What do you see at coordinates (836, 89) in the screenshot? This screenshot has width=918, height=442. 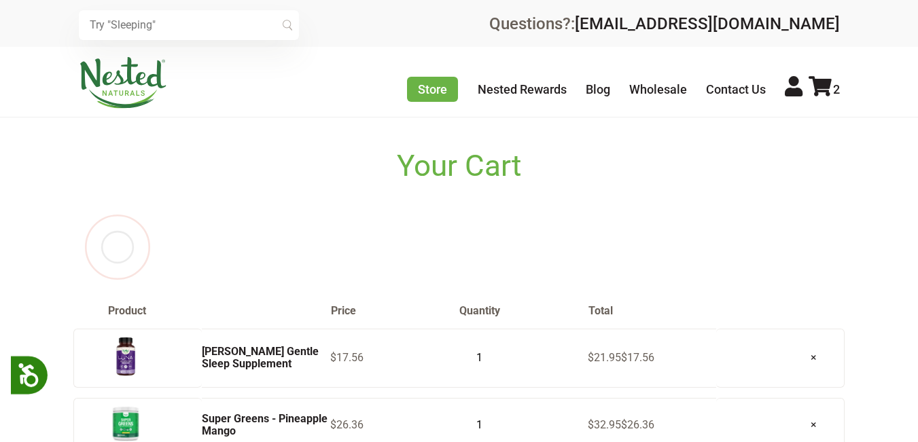 I see `span: 2` at bounding box center [836, 89].